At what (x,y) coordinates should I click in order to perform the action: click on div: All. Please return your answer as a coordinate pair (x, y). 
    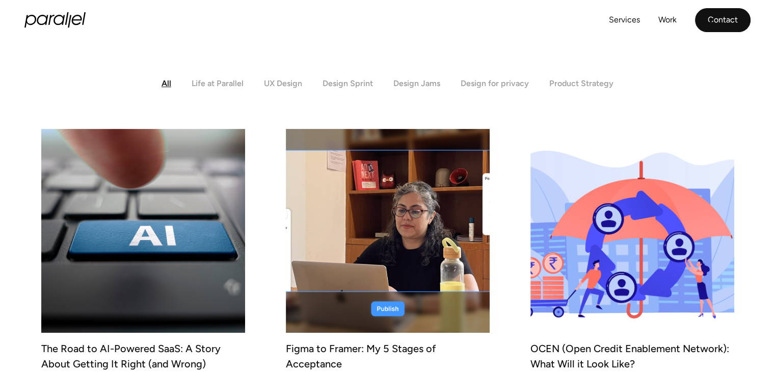
    Looking at the image, I should click on (166, 83).